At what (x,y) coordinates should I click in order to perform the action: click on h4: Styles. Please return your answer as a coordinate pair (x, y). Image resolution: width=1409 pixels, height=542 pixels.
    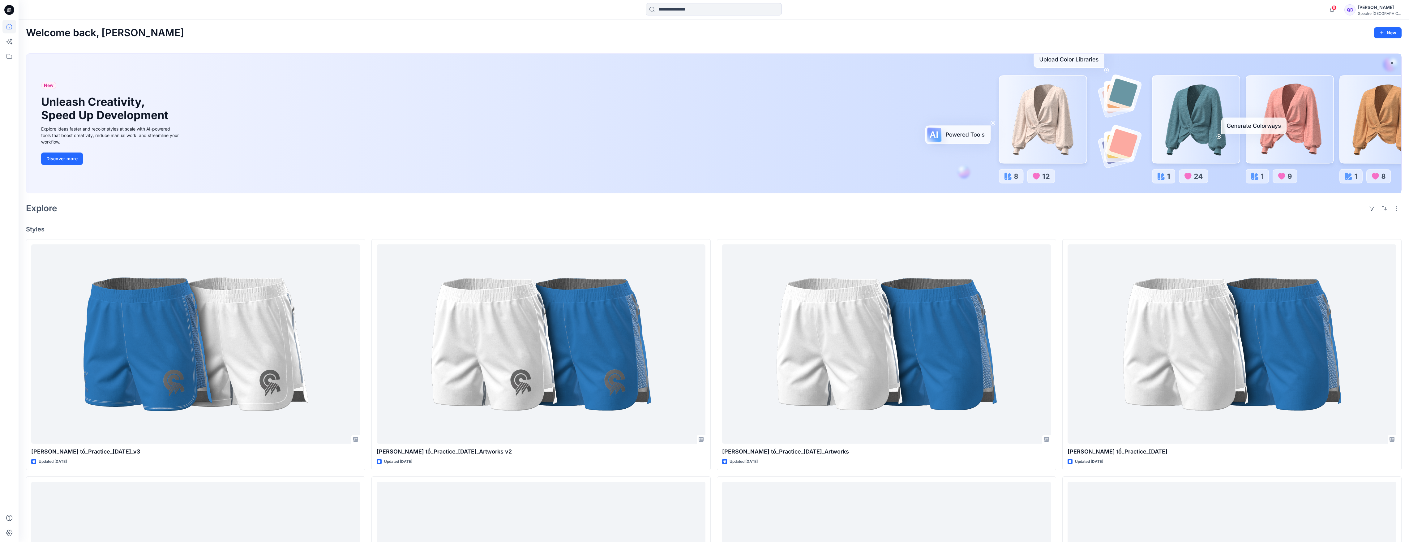
    Looking at the image, I should click on (714, 229).